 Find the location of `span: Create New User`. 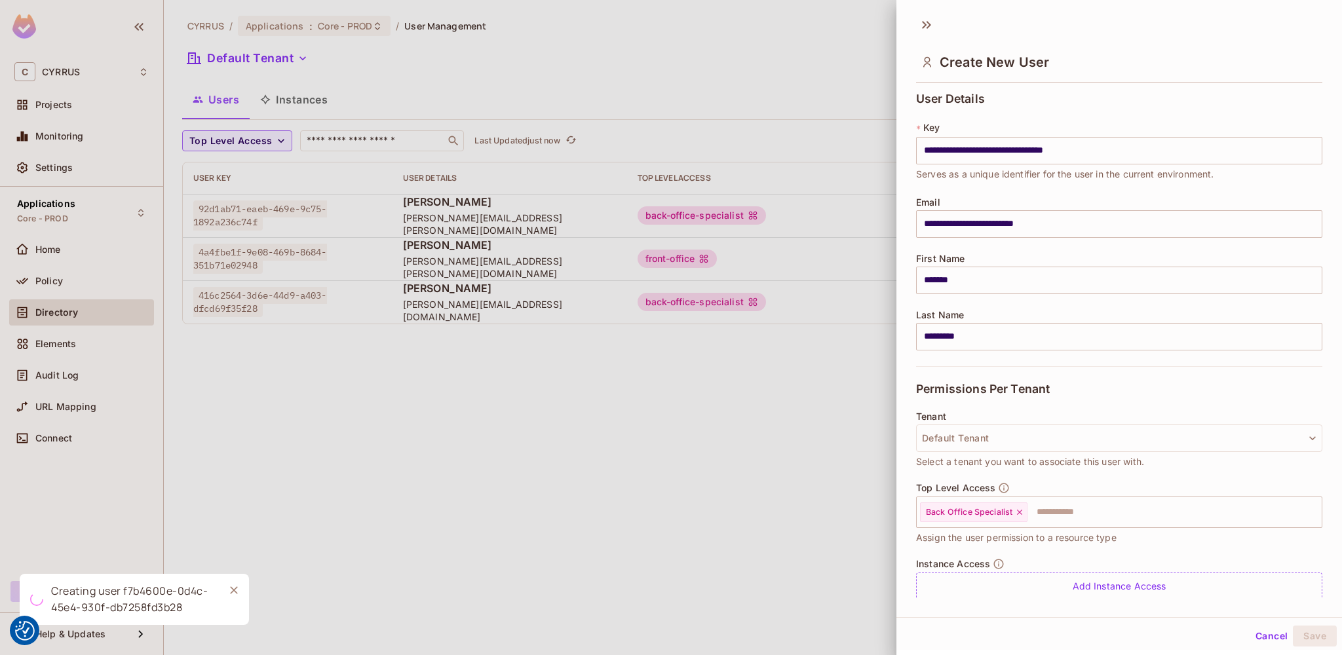

span: Create New User is located at coordinates (994, 62).